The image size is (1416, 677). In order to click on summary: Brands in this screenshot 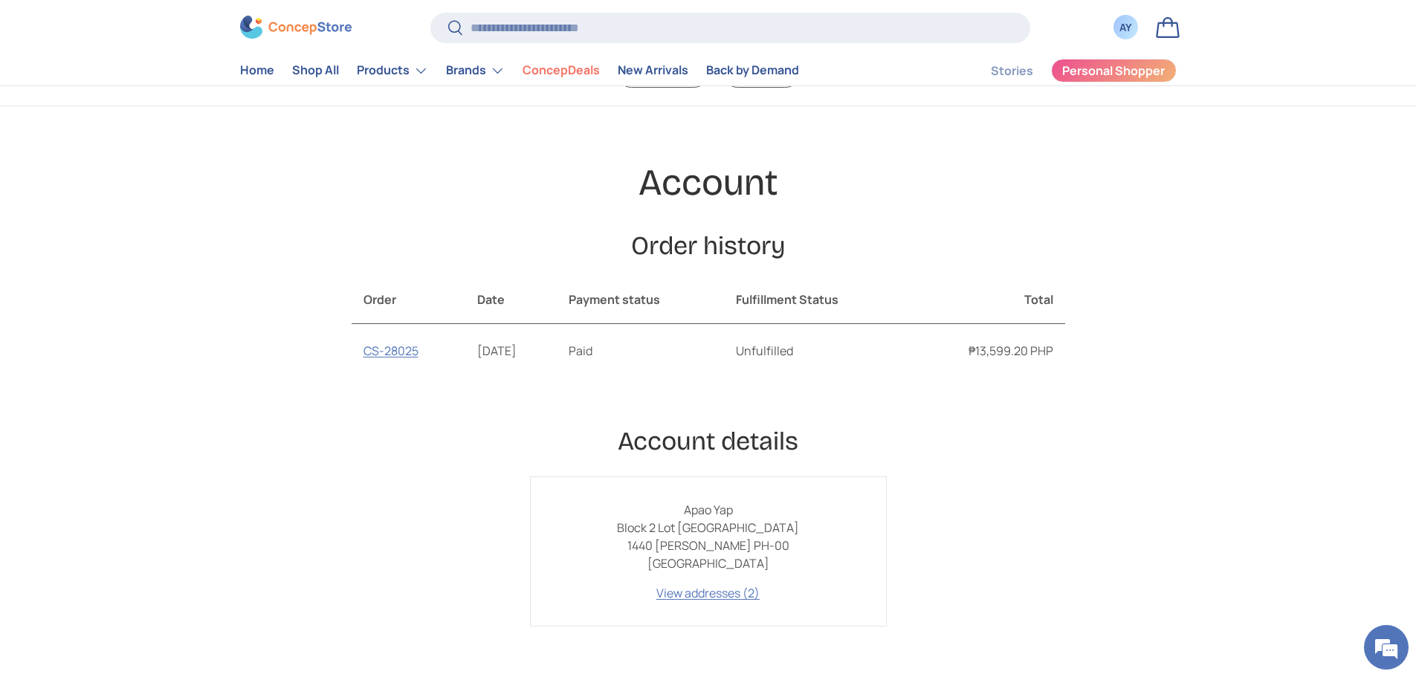, I will do `click(475, 71)`.